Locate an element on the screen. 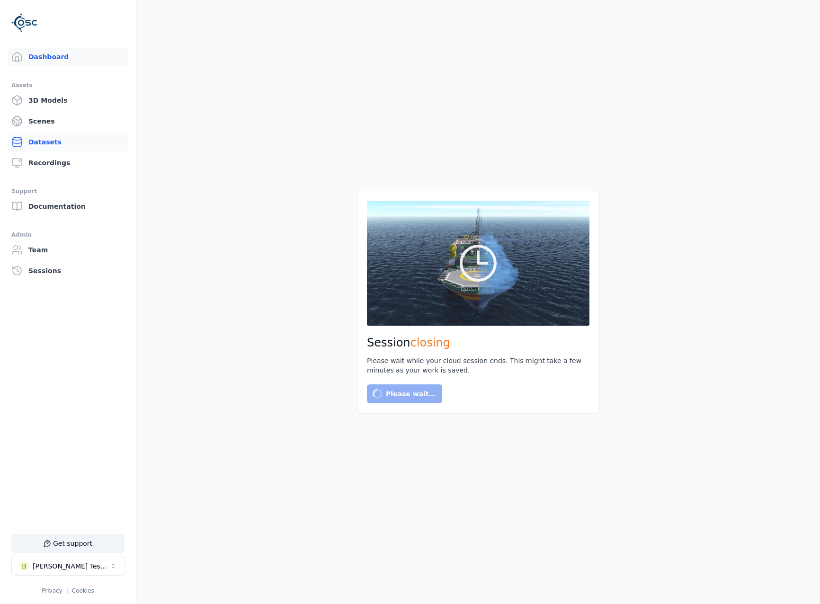 The image size is (820, 604). a: Team is located at coordinates (68, 250).